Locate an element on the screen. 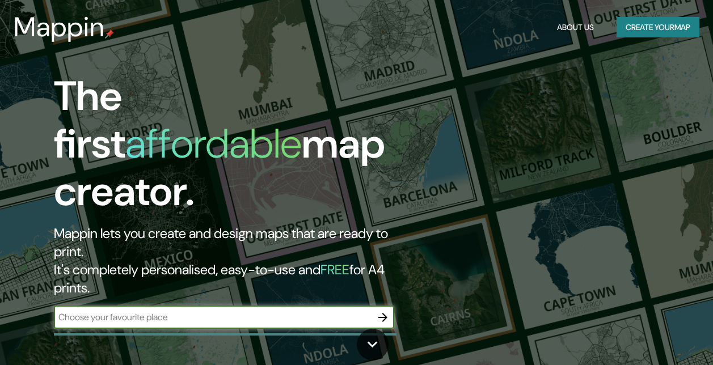  h1: The first map creator. is located at coordinates (232, 149).